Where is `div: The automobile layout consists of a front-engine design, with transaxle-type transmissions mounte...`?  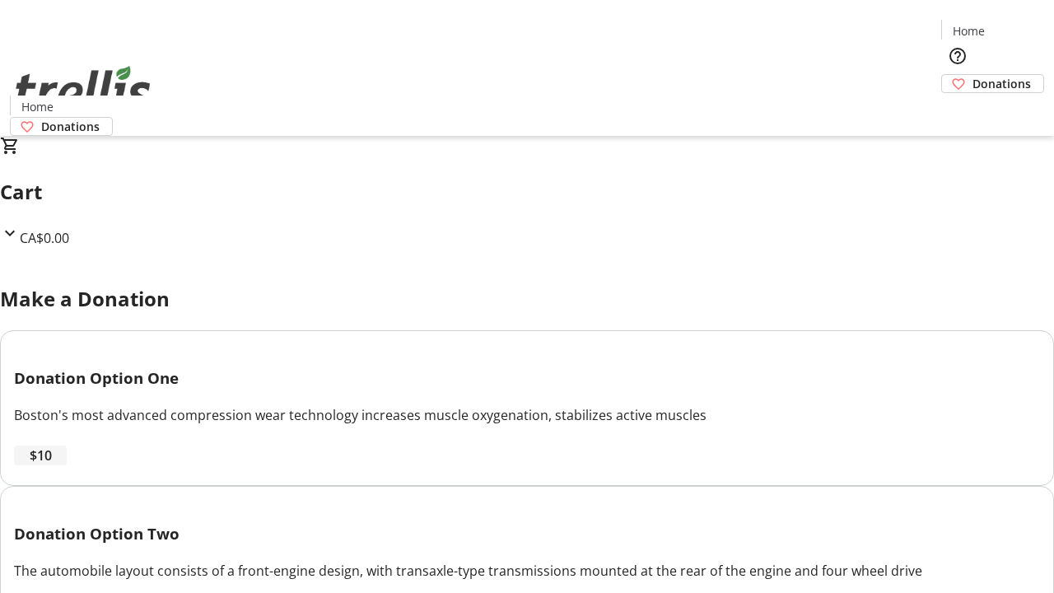 div: The automobile layout consists of a front-engine design, with transaxle-type transmissions mounte... is located at coordinates (527, 570).